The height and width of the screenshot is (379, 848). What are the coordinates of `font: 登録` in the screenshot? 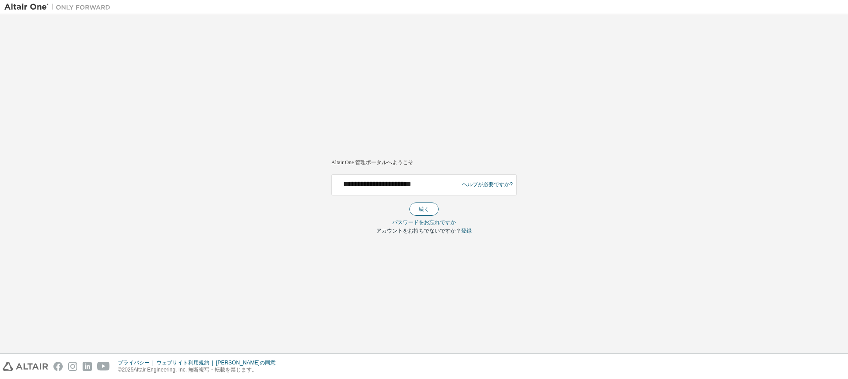 It's located at (466, 231).